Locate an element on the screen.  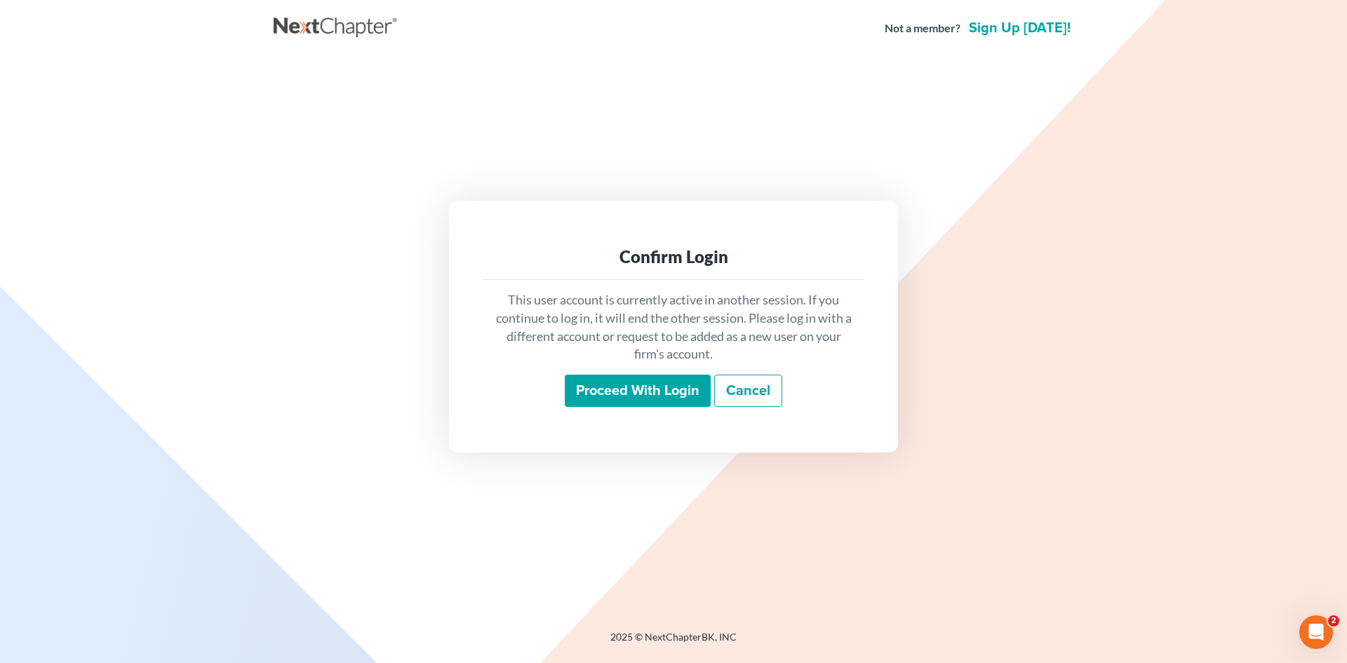
input: Proceed with login is located at coordinates (638, 391).